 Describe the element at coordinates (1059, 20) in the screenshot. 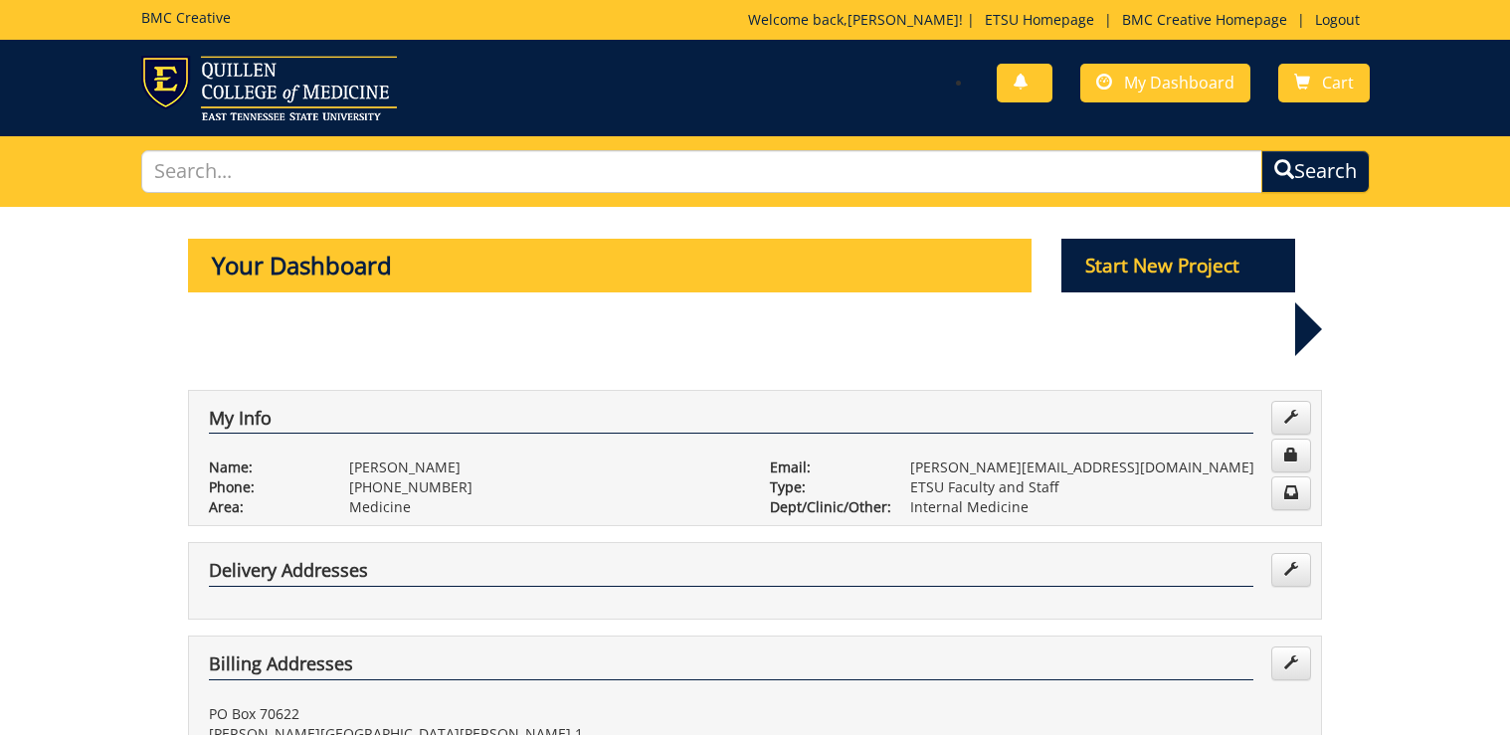

I see `p: Welcome back, ! | | |` at that location.